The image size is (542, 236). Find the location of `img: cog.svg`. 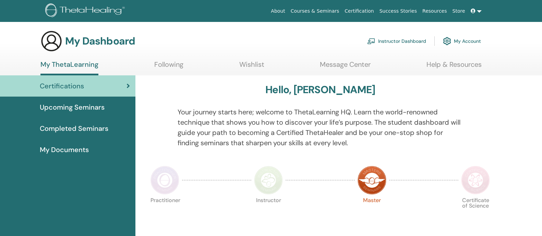

img: cog.svg is located at coordinates (447, 41).